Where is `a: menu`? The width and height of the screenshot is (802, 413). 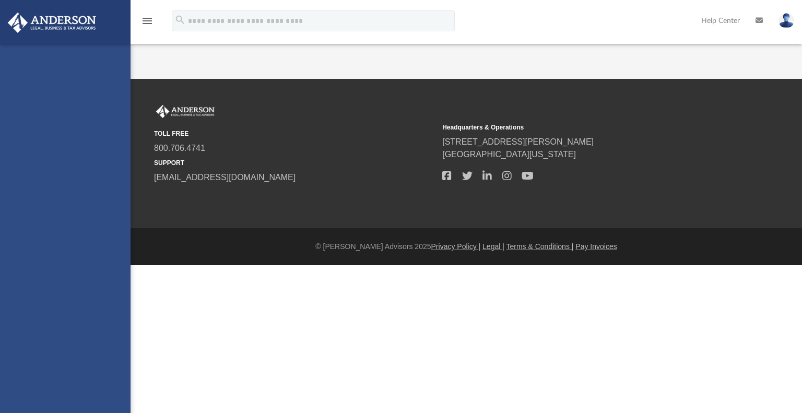
a: menu is located at coordinates (147, 23).